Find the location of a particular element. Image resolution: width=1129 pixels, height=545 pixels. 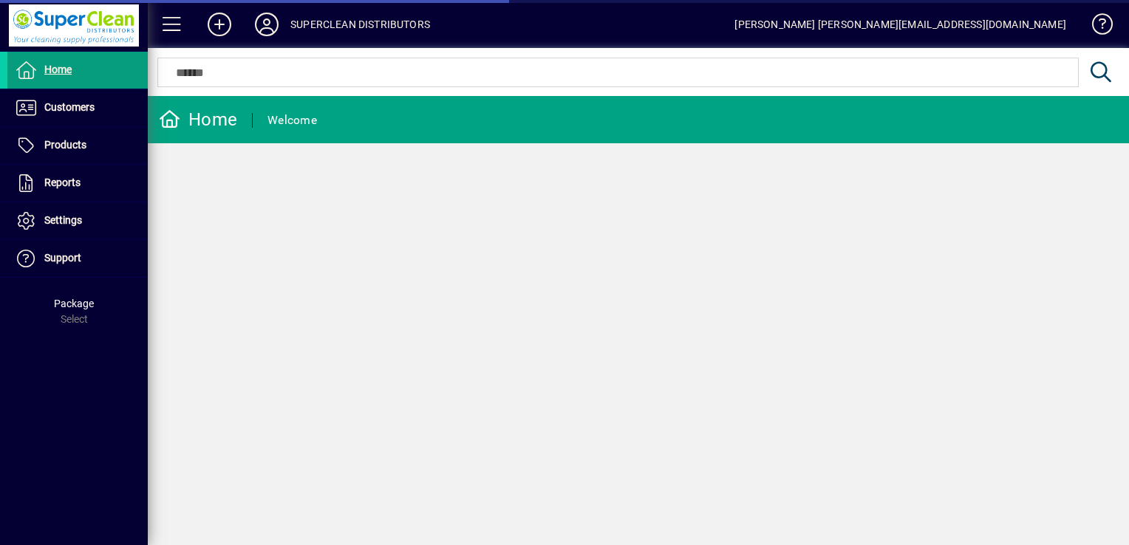

a: Support is located at coordinates (78, 259).